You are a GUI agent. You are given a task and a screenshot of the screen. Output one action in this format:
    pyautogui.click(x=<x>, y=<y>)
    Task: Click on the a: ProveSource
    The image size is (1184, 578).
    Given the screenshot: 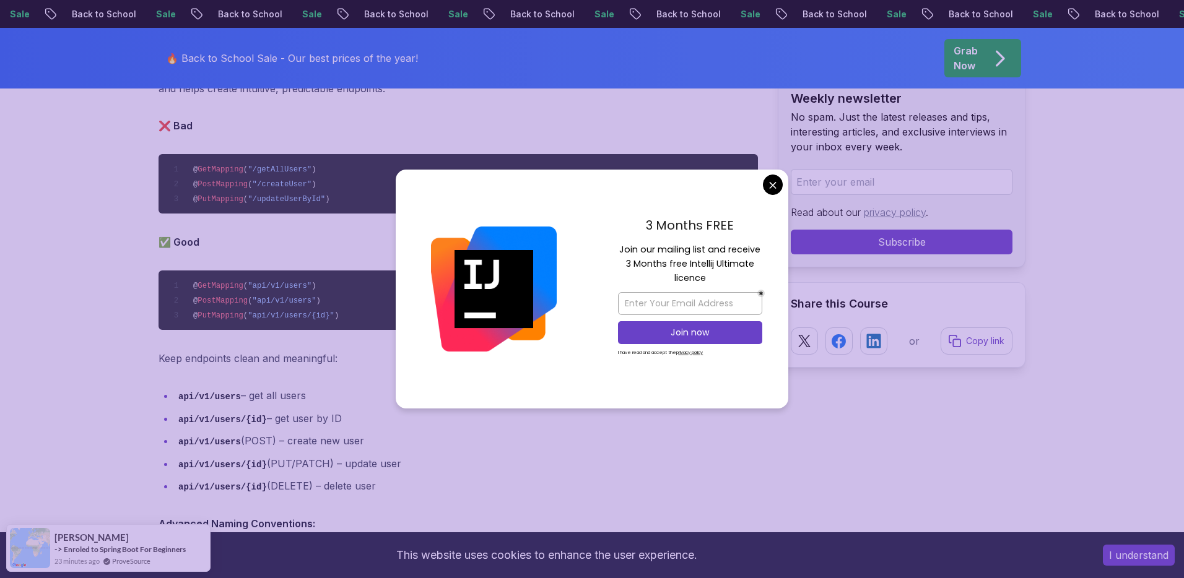 What is the action you would take?
    pyautogui.click(x=131, y=561)
    